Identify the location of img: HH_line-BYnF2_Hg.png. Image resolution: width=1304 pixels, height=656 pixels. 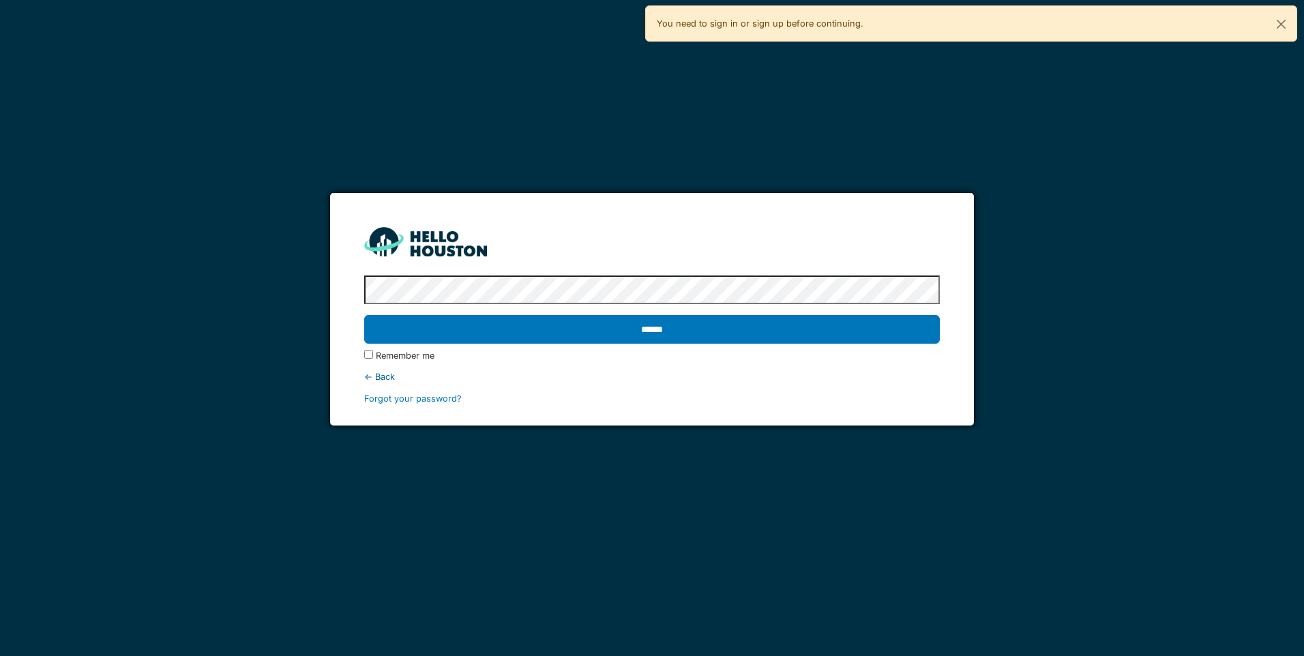
(426, 242).